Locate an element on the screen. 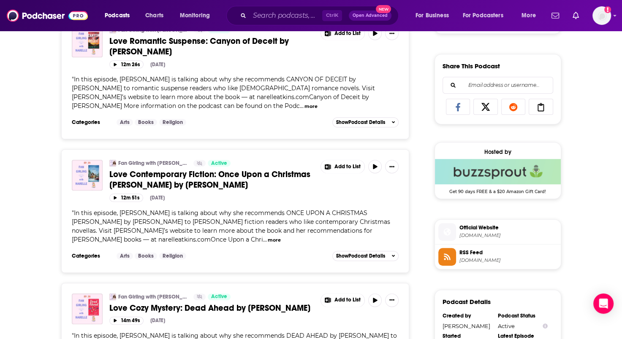 The image size is (622, 339). span: Official Website is located at coordinates (508, 228).